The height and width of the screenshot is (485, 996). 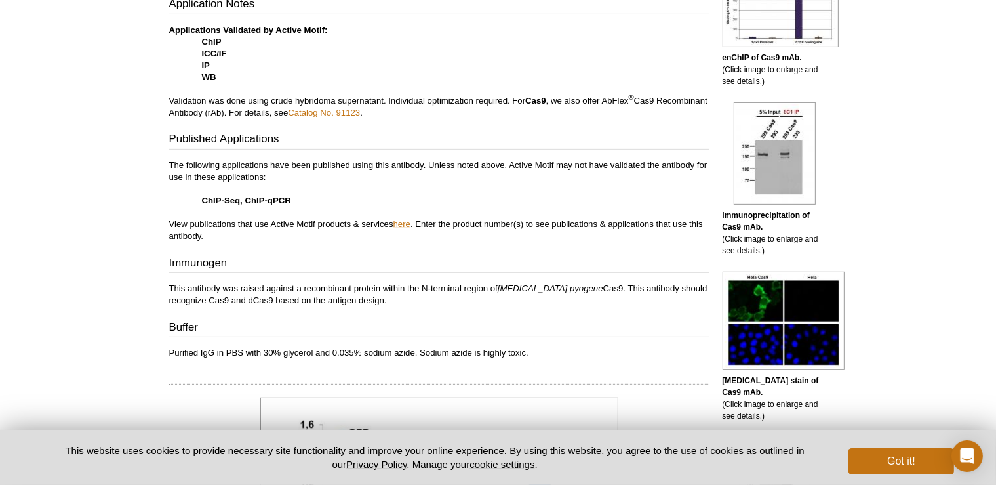 I want to click on h3: Immunogen, so click(x=439, y=264).